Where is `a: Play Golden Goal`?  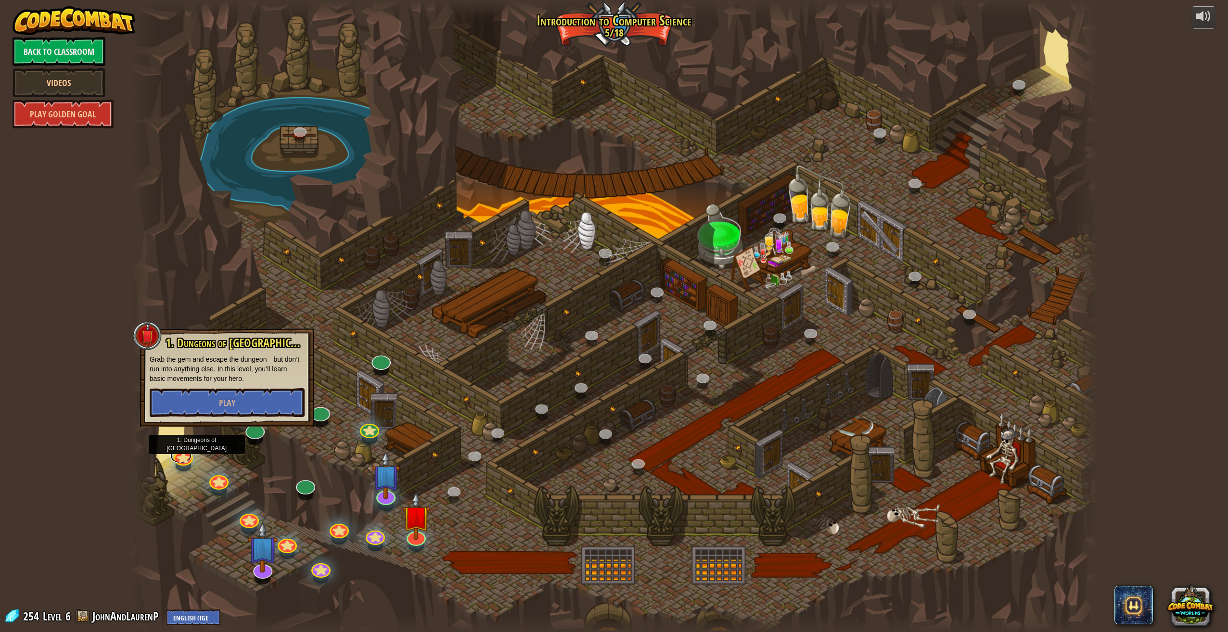
a: Play Golden Goal is located at coordinates (63, 114).